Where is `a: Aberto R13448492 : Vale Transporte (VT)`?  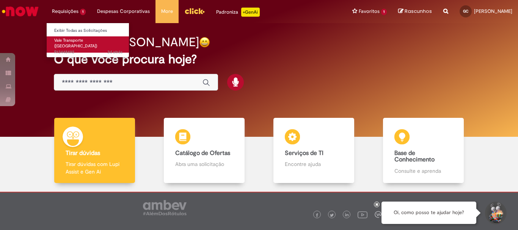 a: Aberto R13448492 : Vale Transporte (VT) is located at coordinates (88, 44).